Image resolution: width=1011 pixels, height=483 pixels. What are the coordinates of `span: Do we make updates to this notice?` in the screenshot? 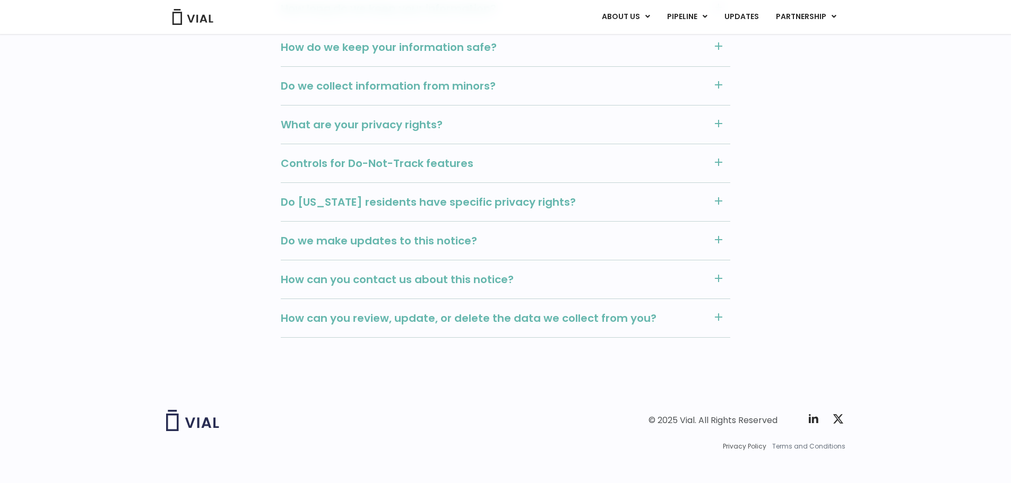 It's located at (493, 241).